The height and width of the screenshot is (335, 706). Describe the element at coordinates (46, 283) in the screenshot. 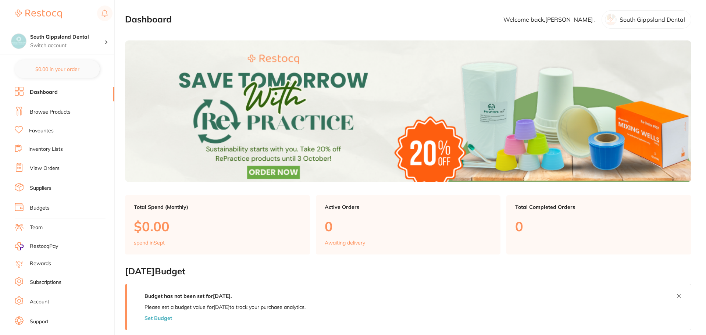

I see `a: Subscriptions` at that location.